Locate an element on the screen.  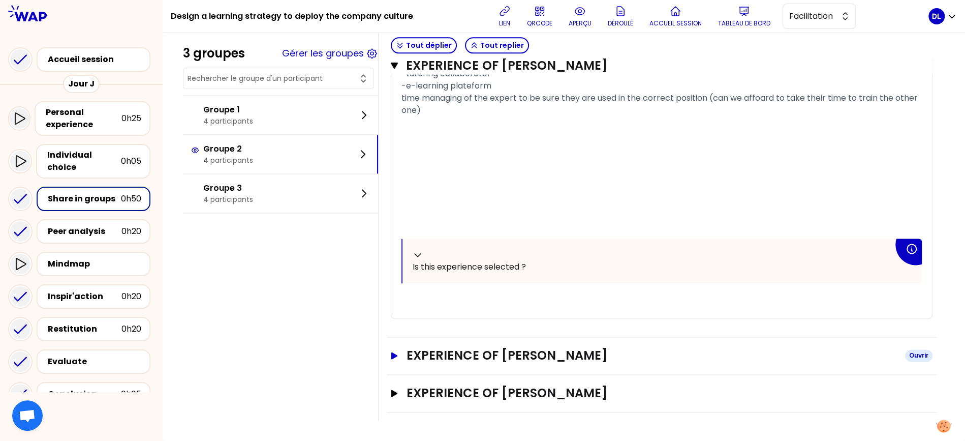
p: lien is located at coordinates (505, 23).